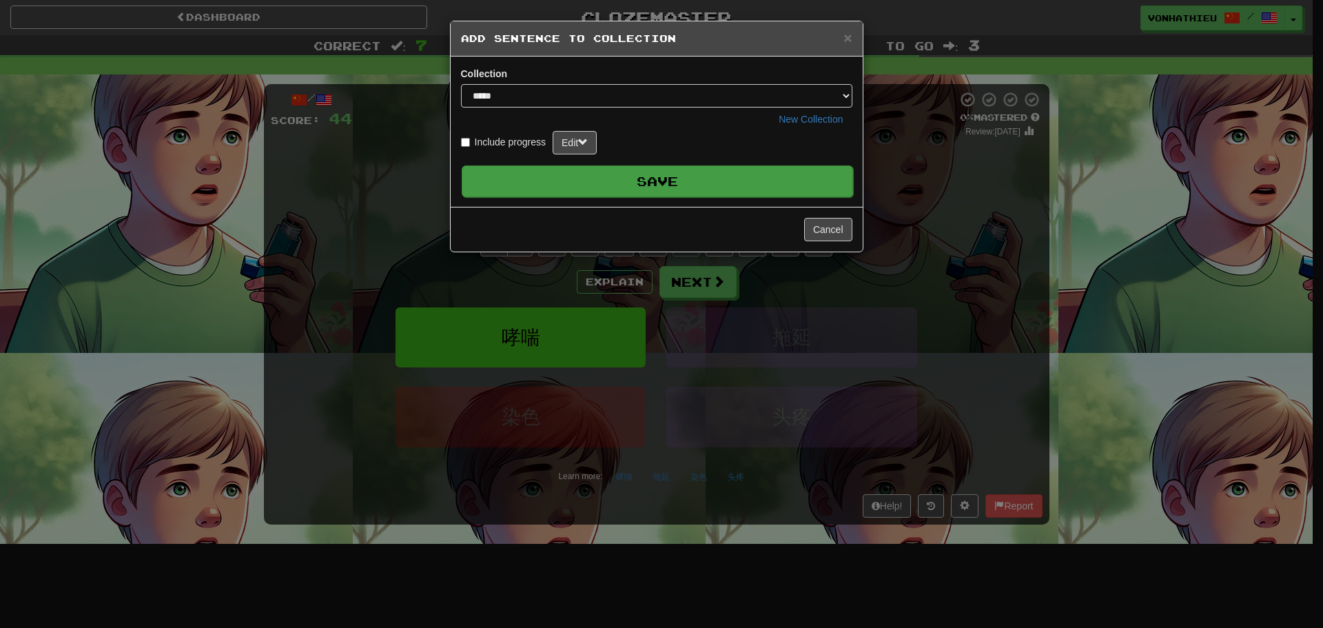  What do you see at coordinates (810, 119) in the screenshot?
I see `button: New Collection` at bounding box center [810, 119].